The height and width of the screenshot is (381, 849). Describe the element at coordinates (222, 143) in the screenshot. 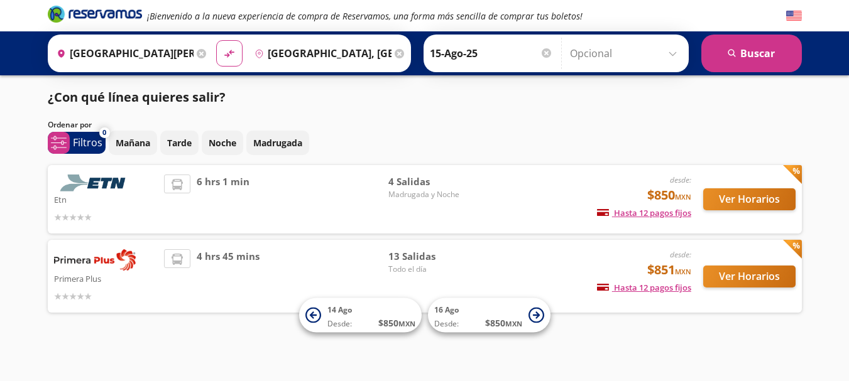

I see `button: Noche` at that location.